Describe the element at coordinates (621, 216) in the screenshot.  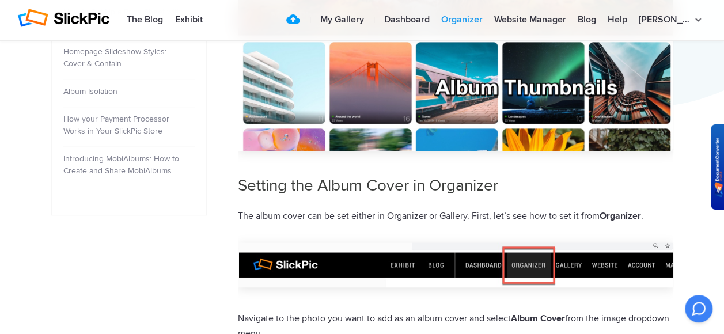
I see `strong: Organizer` at that location.